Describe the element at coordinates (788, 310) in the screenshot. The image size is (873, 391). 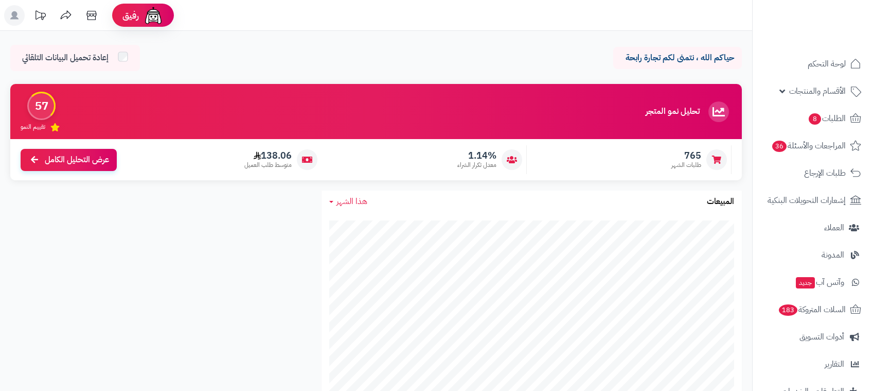
I see `span: 183` at that location.